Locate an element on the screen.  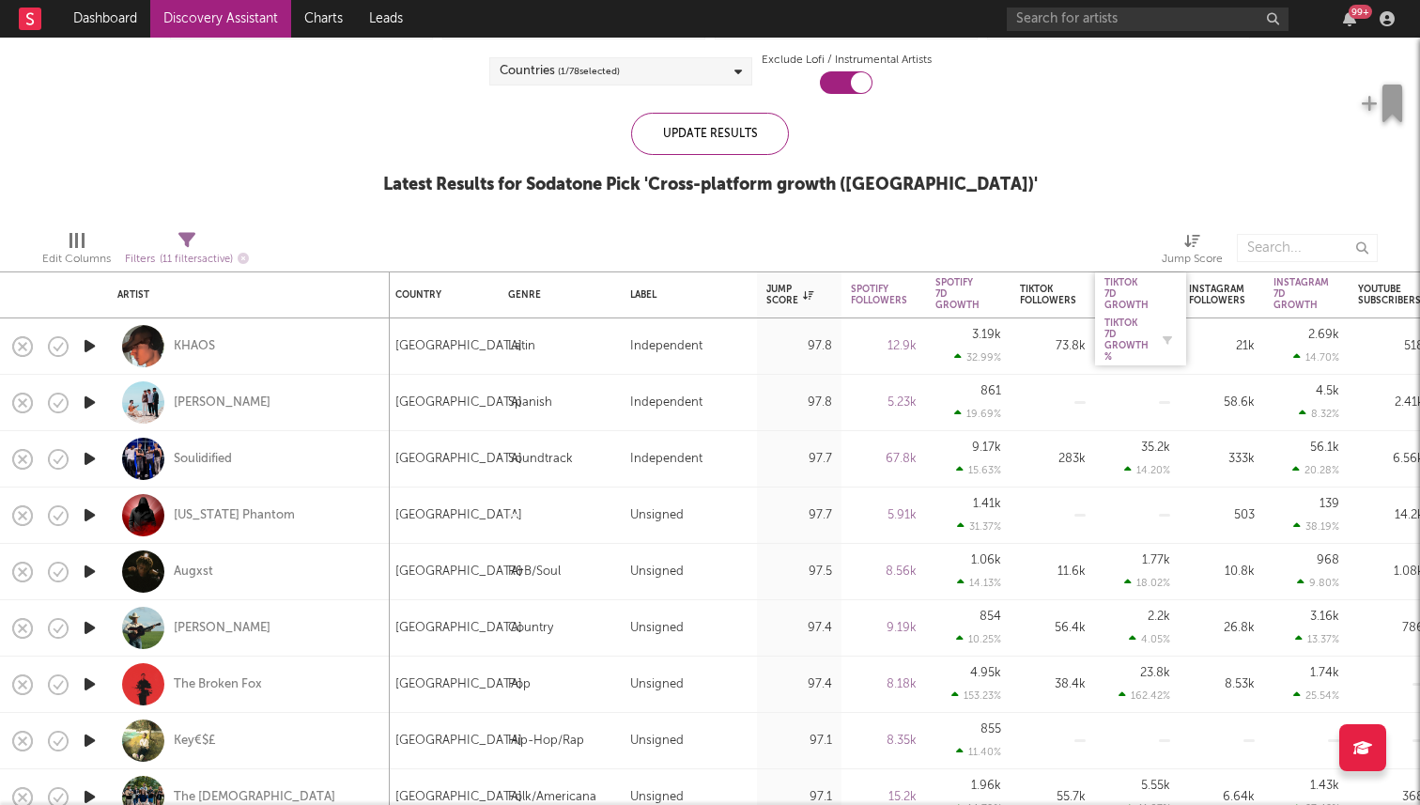
div: 26.8k is located at coordinates (1222, 628).